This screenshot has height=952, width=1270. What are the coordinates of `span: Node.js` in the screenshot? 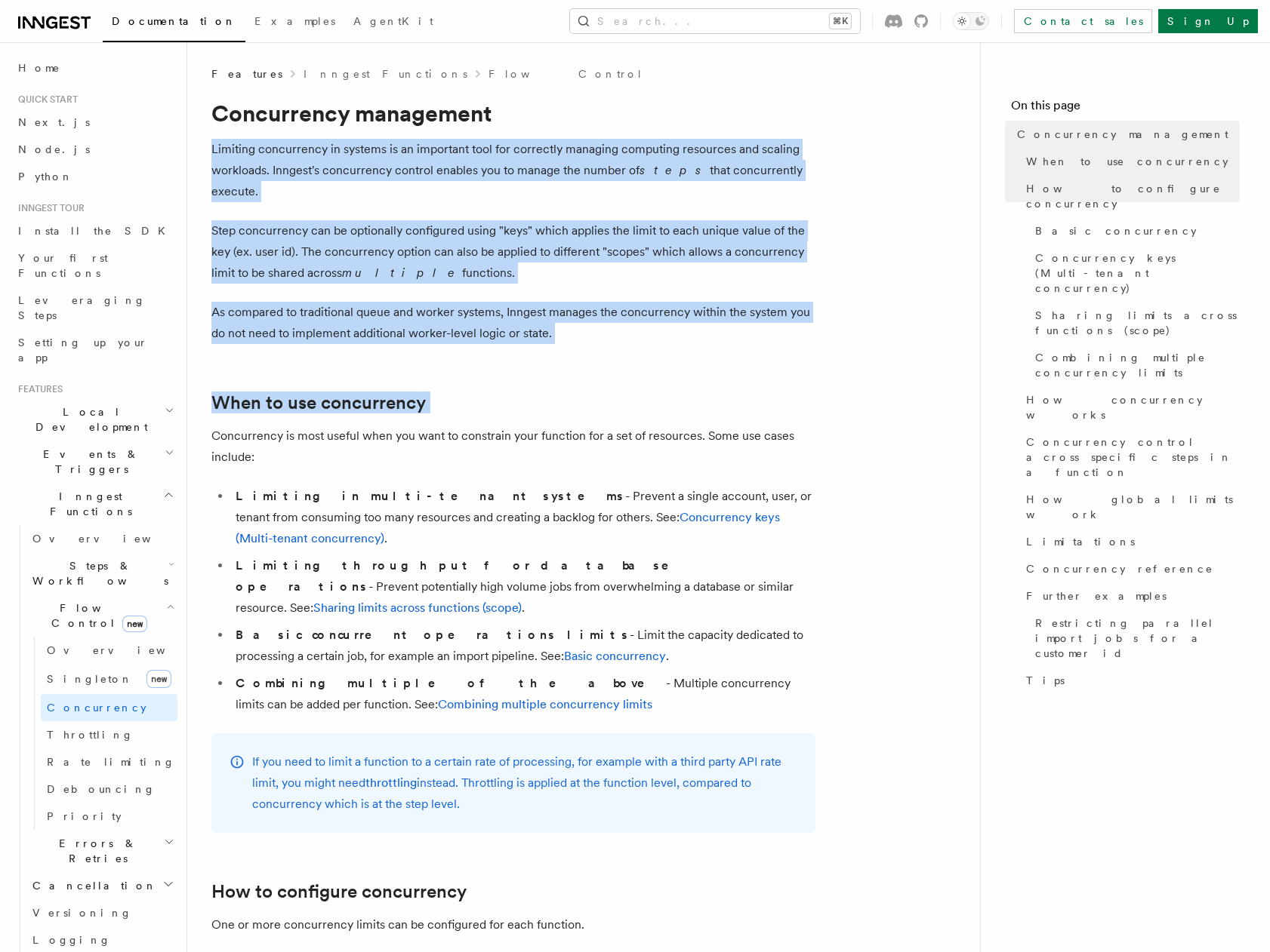 It's located at (54, 150).